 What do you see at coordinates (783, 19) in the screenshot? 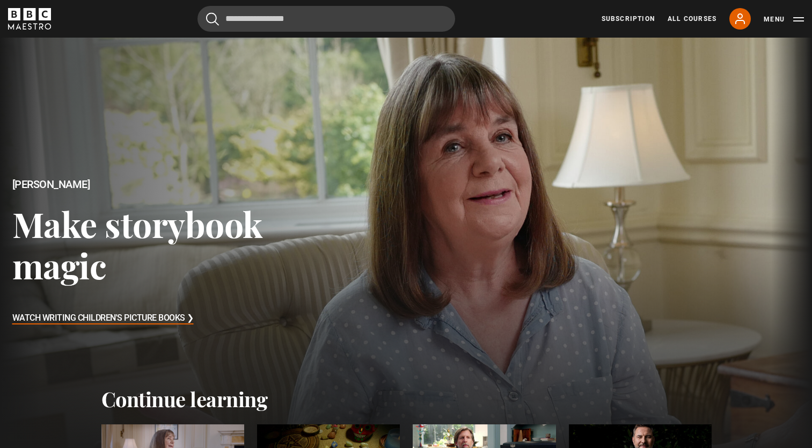
I see `button: Toggle navigation` at bounding box center [783, 19].